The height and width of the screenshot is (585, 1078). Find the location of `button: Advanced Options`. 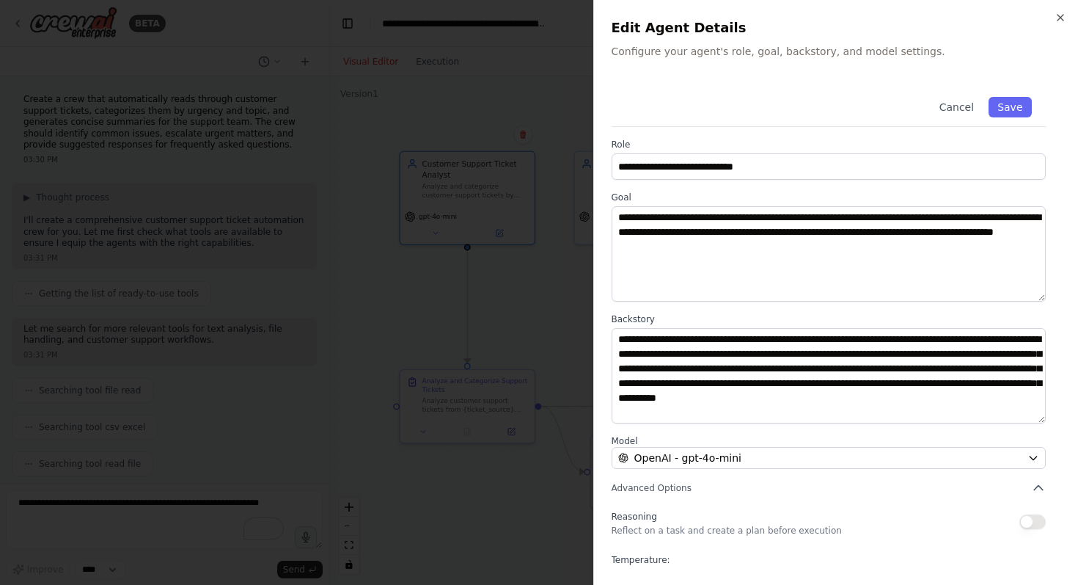

button: Advanced Options is located at coordinates (829, 488).